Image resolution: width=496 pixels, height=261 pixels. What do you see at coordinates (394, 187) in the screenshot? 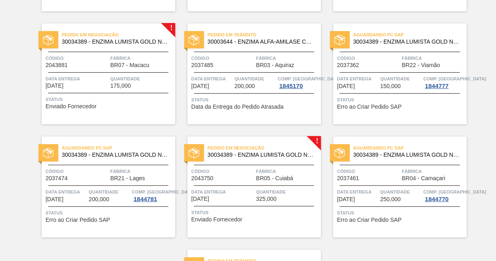
I see `a: statusAguardando PC SAP30034389 - ENZIMA LUMISTA GOLD NOVONESIS 25KGCódigo2037461FábricaBR04 - Ca...` at bounding box center [394, 187].